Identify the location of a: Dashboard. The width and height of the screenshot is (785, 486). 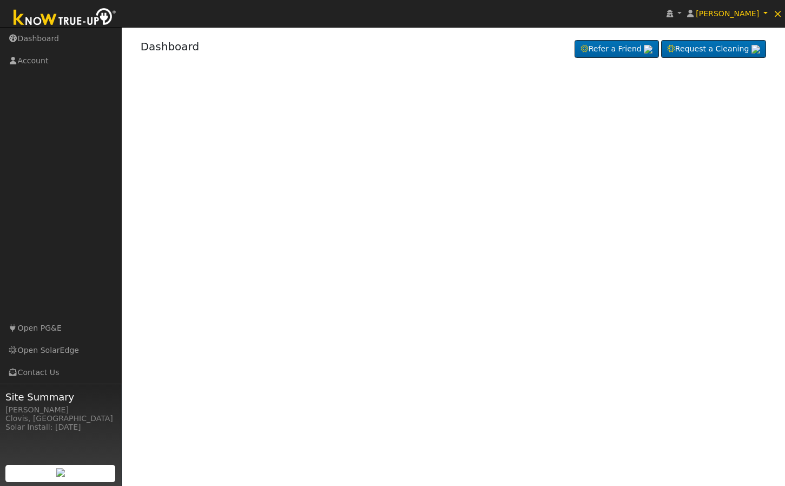
(170, 47).